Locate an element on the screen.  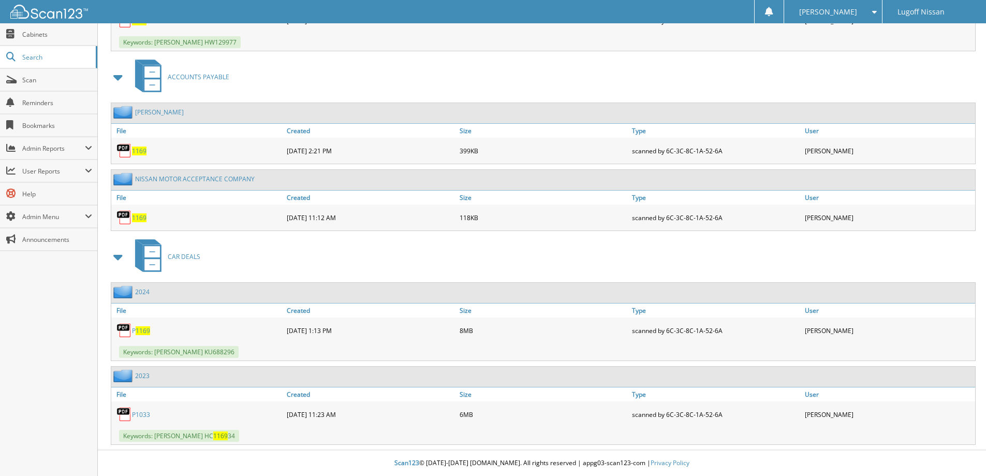
div: 8MB is located at coordinates (543, 330).